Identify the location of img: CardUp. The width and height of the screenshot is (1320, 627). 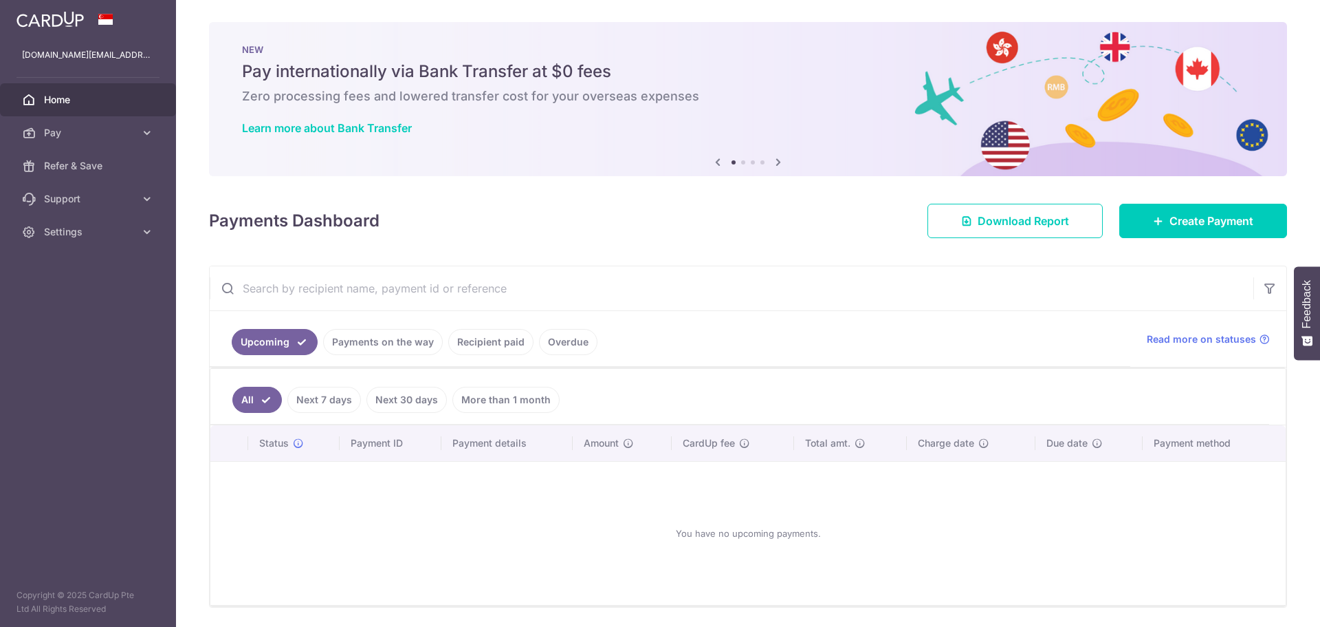
(50, 19).